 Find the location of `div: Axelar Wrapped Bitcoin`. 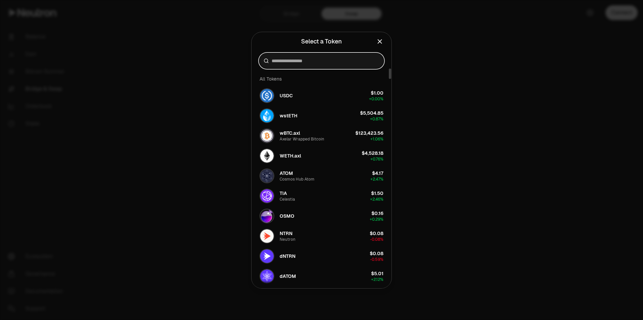

div: Axelar Wrapped Bitcoin is located at coordinates (302, 139).